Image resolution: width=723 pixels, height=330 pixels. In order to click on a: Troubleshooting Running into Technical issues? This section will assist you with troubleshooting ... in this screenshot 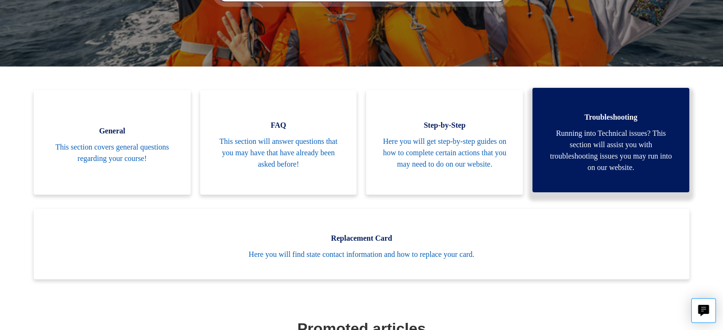, I will do `click(611, 140)`.